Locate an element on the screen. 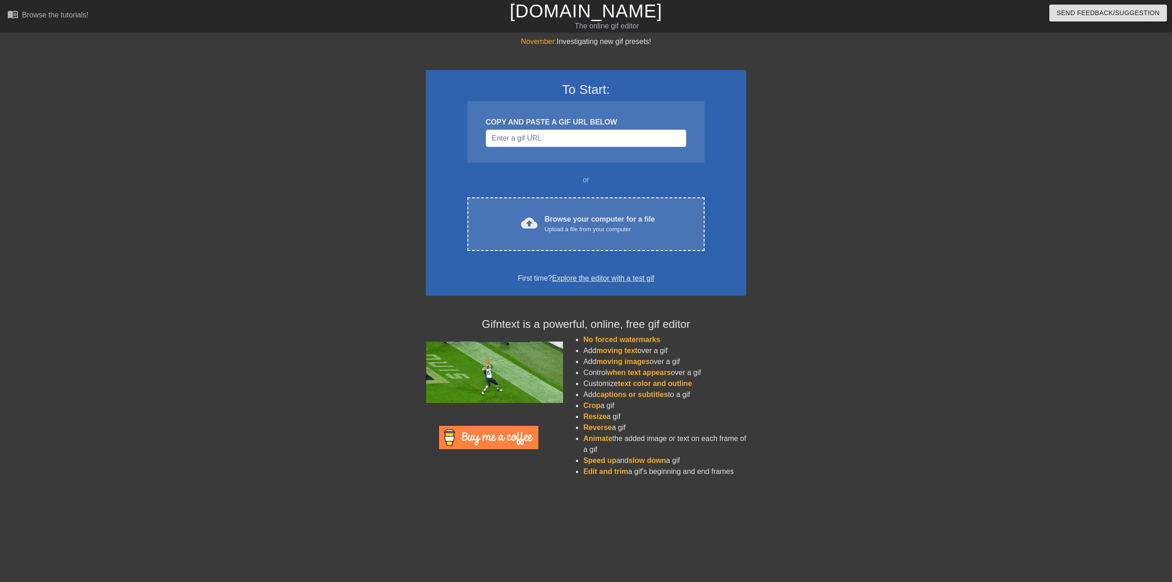 The width and height of the screenshot is (1172, 582). span: text color and outline is located at coordinates (655, 383).